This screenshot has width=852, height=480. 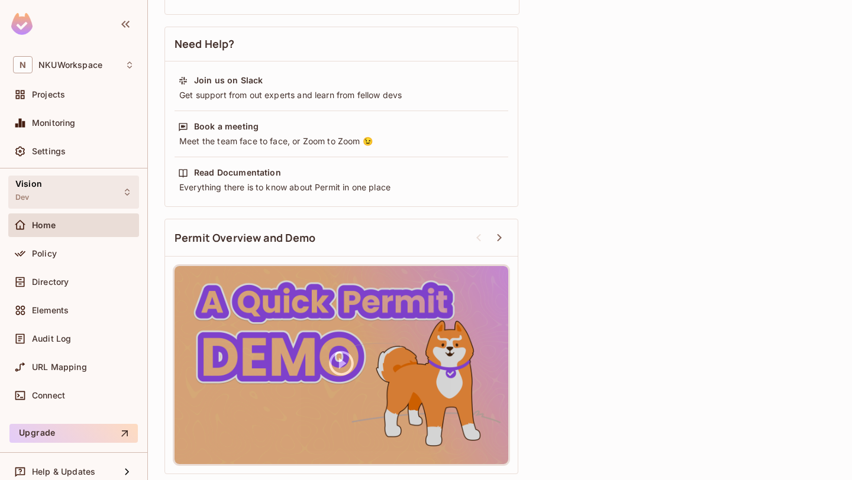 What do you see at coordinates (59, 367) in the screenshot?
I see `span: URL Mapping` at bounding box center [59, 367].